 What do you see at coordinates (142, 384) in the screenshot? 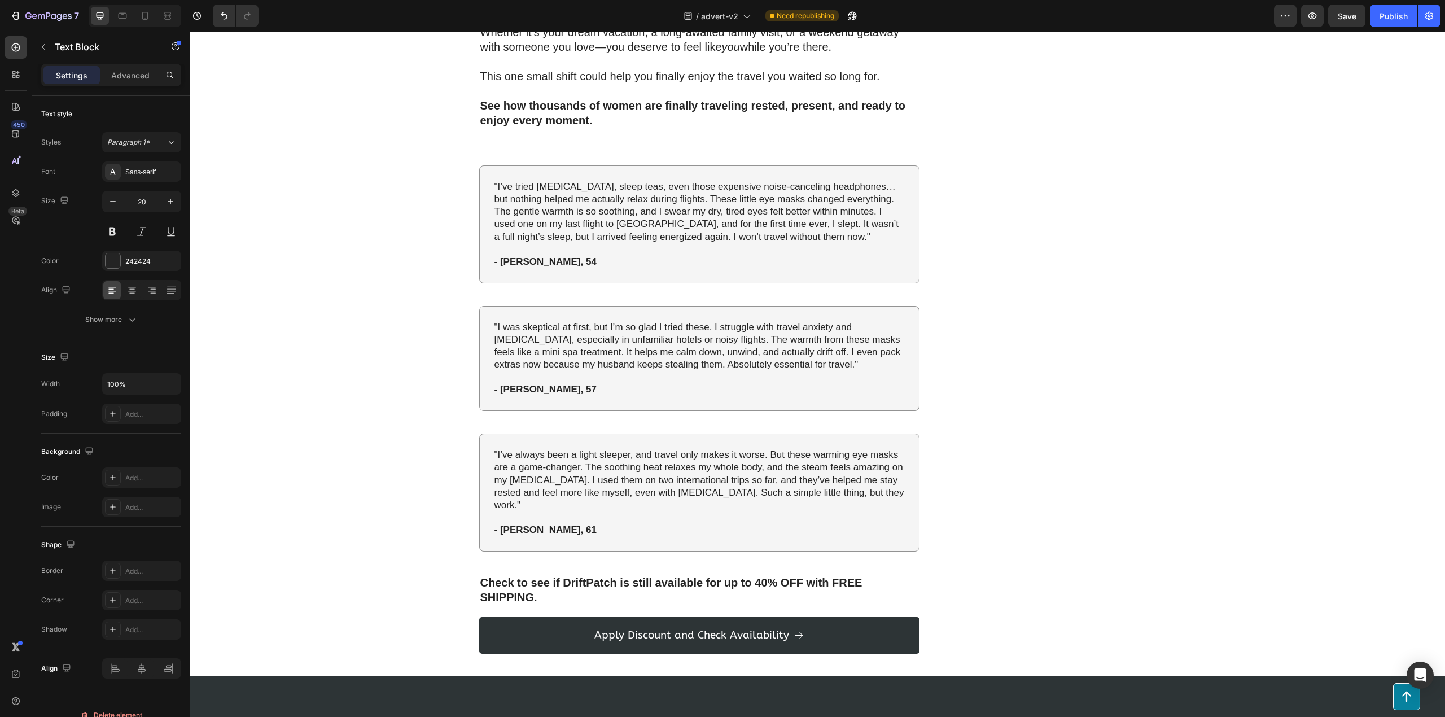
I see `input: Auto` at bounding box center [142, 384].